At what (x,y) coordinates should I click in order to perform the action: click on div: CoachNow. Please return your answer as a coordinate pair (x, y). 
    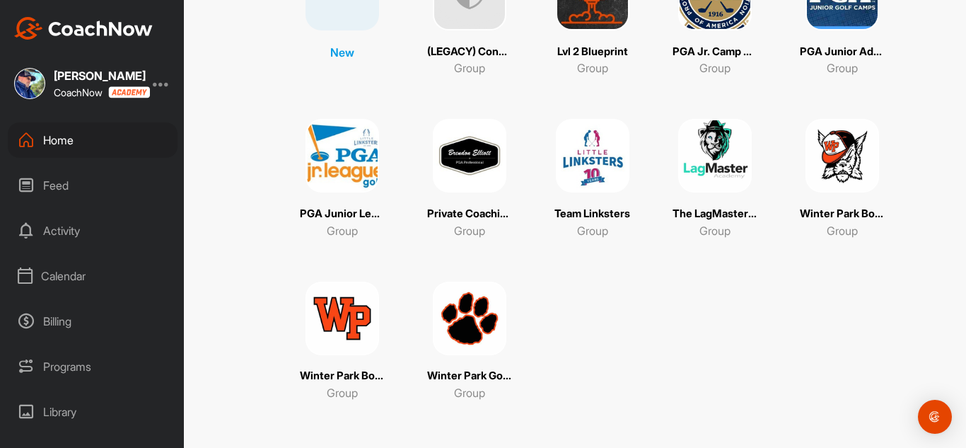
    Looking at the image, I should click on (100, 92).